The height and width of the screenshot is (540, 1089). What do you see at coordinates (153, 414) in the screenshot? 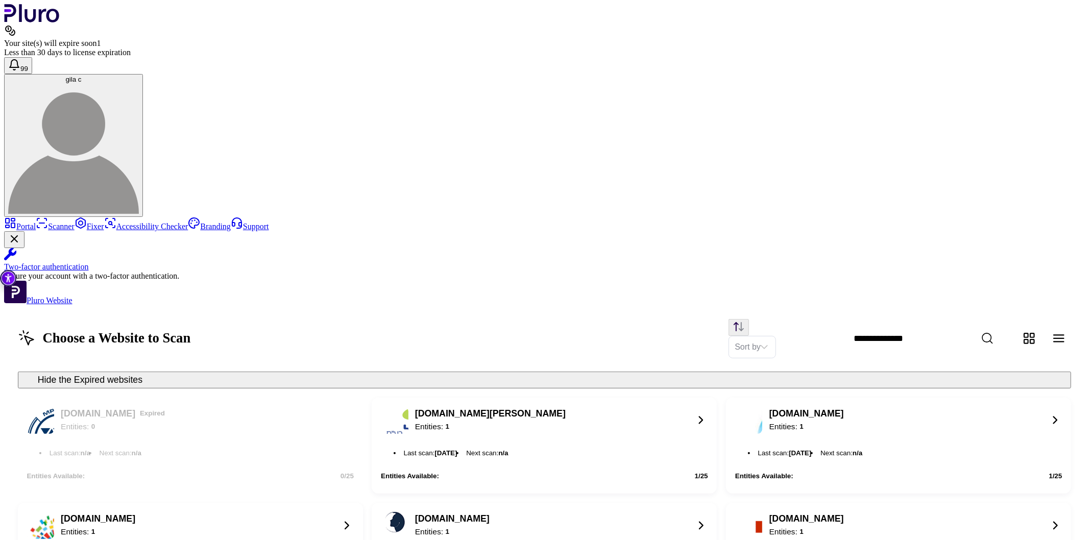
I see `span: Expired` at bounding box center [153, 414].